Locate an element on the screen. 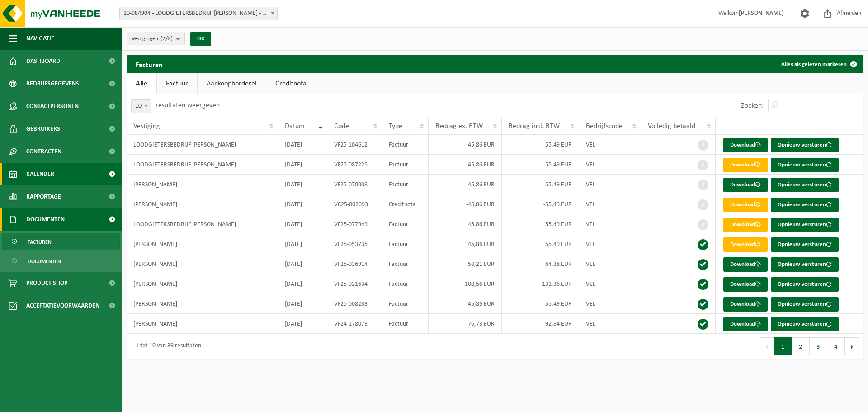 This screenshot has height=412, width=868. button: OK is located at coordinates (201, 39).